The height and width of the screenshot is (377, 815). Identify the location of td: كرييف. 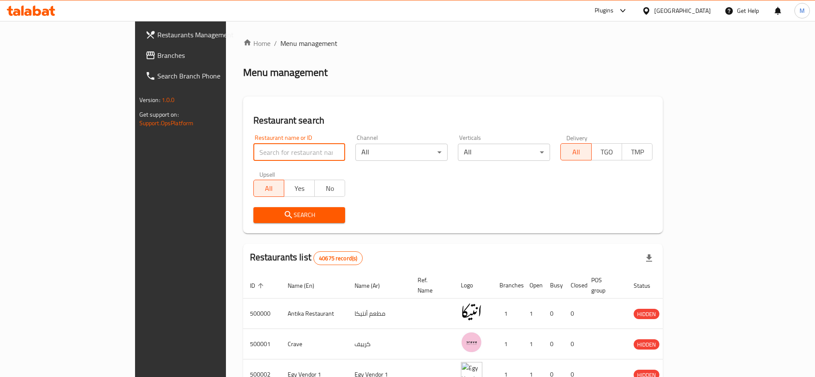
(379, 344).